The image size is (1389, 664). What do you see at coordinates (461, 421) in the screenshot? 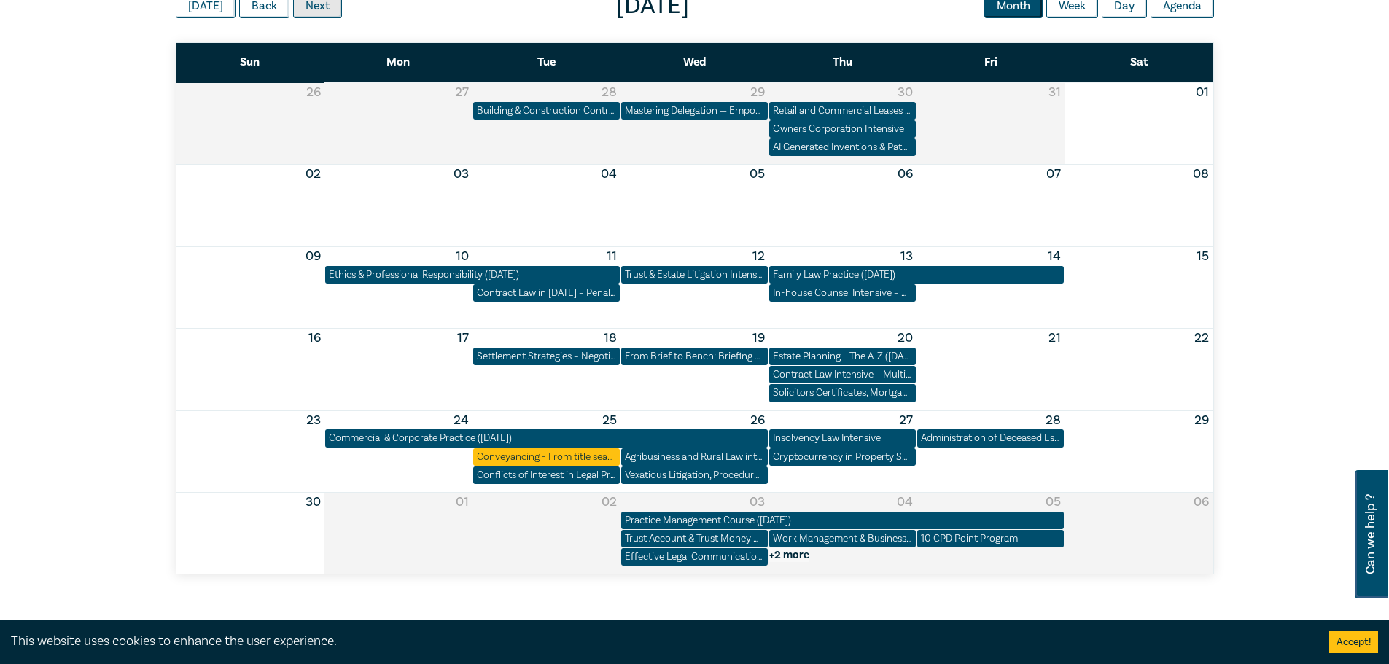
I see `button: 24` at bounding box center [461, 421].